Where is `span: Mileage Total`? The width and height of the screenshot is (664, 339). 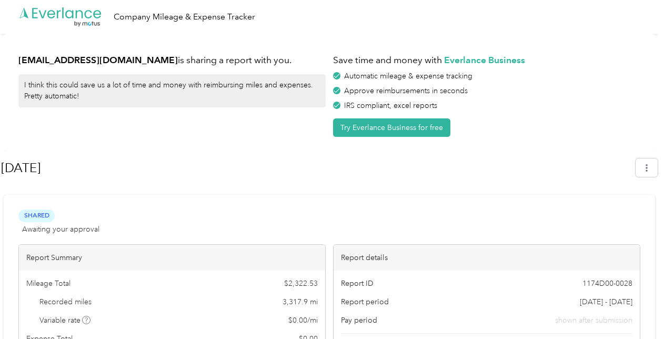 span: Mileage Total is located at coordinates (48, 283).